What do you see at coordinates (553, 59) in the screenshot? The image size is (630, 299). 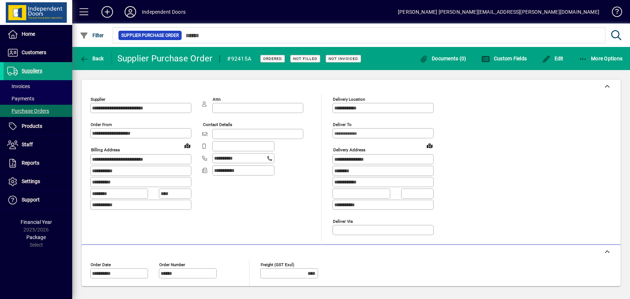 I see `span: Edit` at bounding box center [553, 59].